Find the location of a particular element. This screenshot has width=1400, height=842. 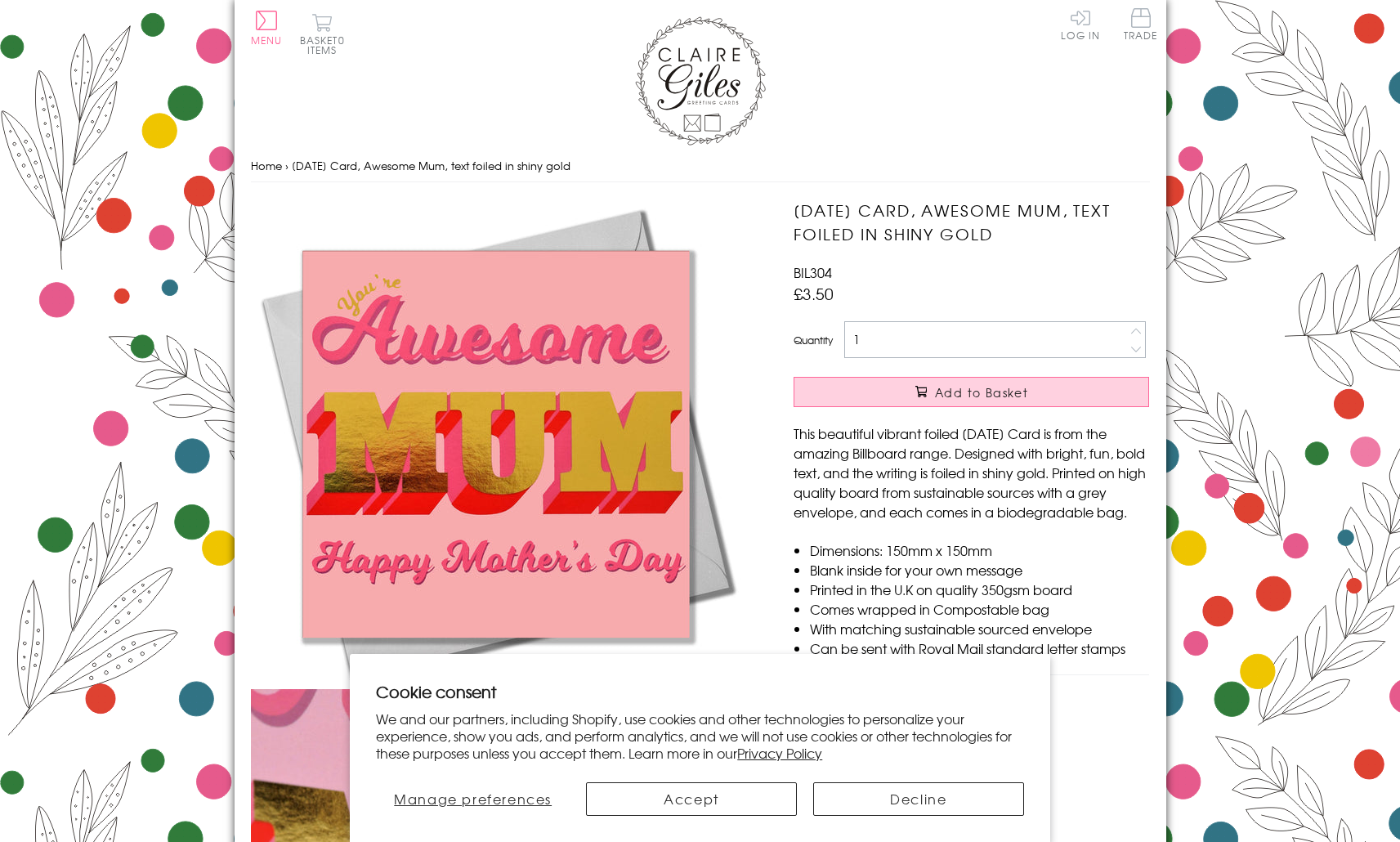

span: Menu is located at coordinates (266, 40).